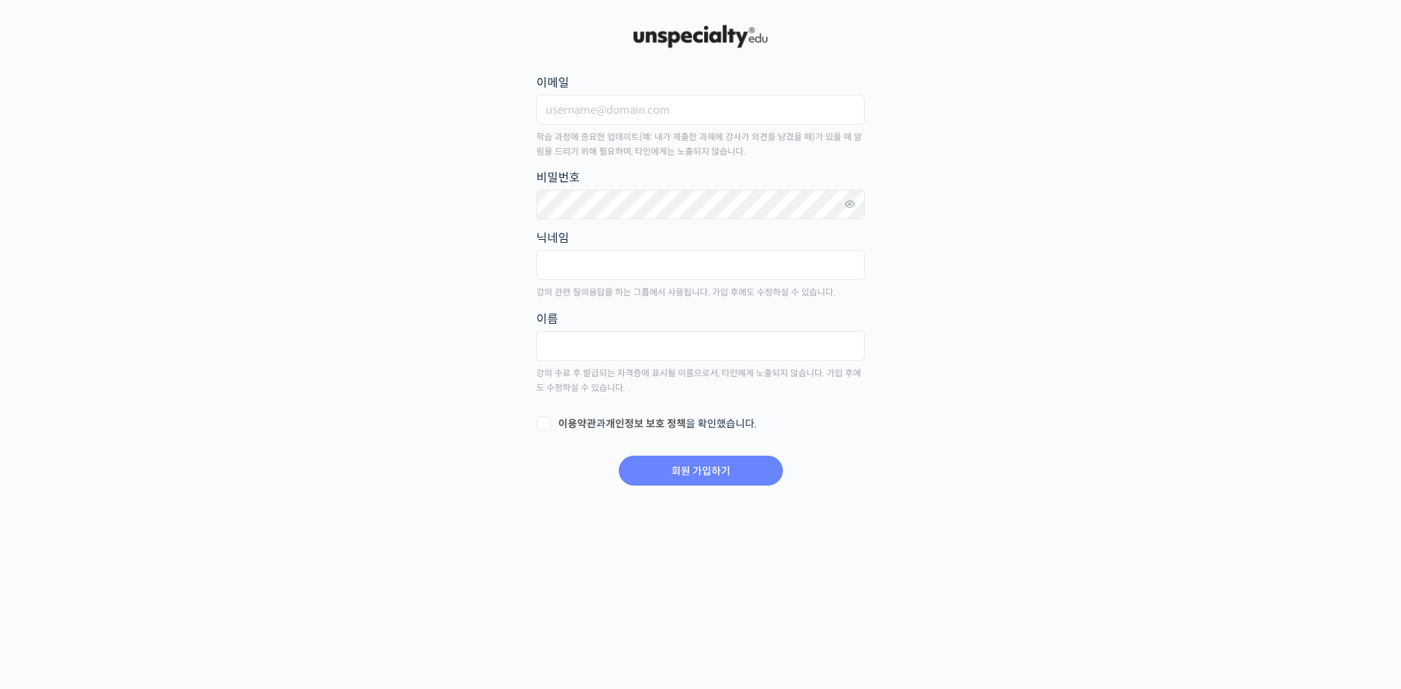  What do you see at coordinates (700, 82) in the screenshot?
I see `label: 이메일` at bounding box center [700, 82].